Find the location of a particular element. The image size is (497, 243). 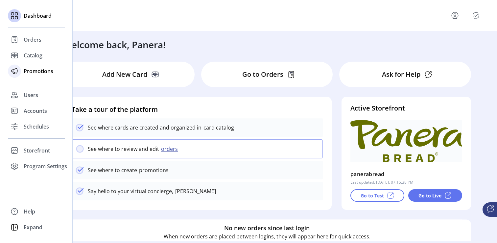

p: Go to Orders is located at coordinates (263, 75).